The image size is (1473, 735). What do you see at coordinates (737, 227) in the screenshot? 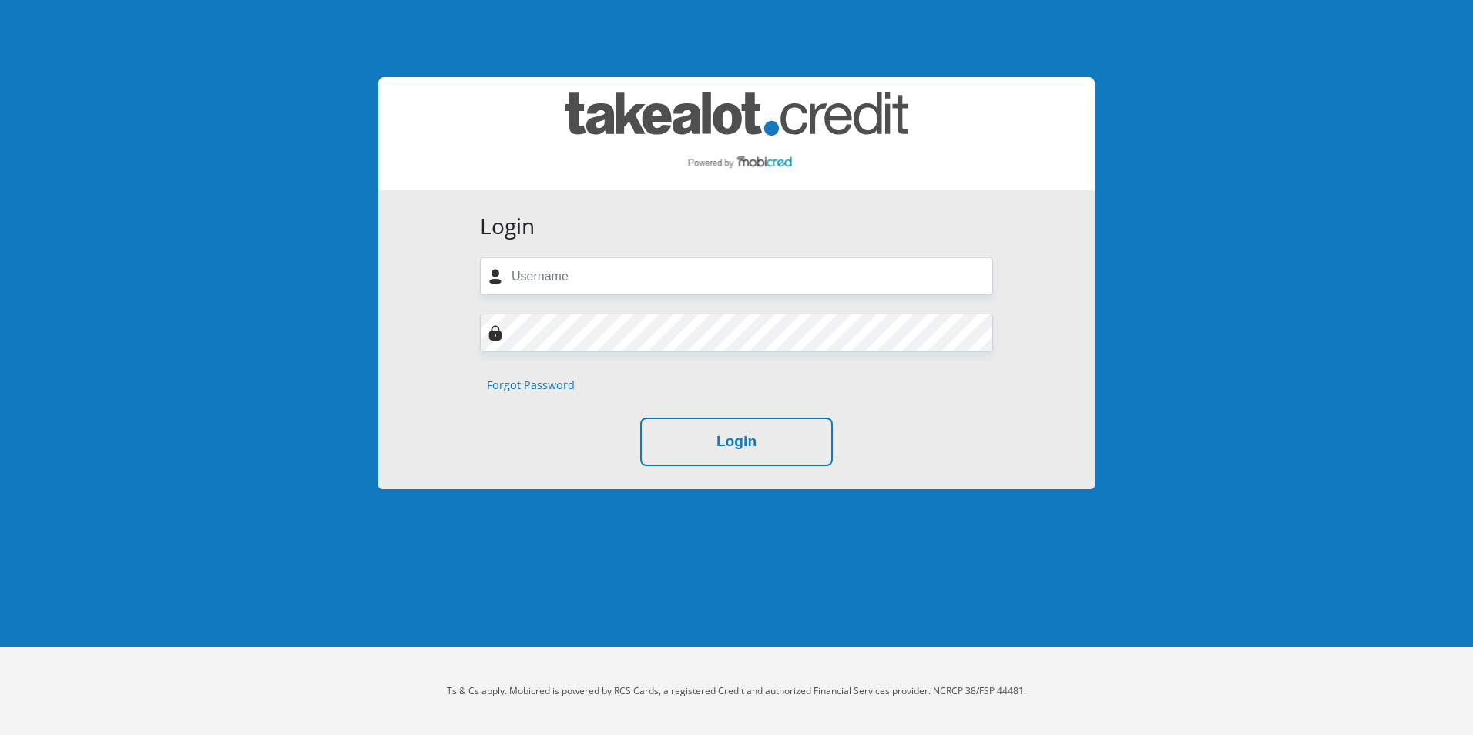
I see `h3: Login` at bounding box center [737, 227].